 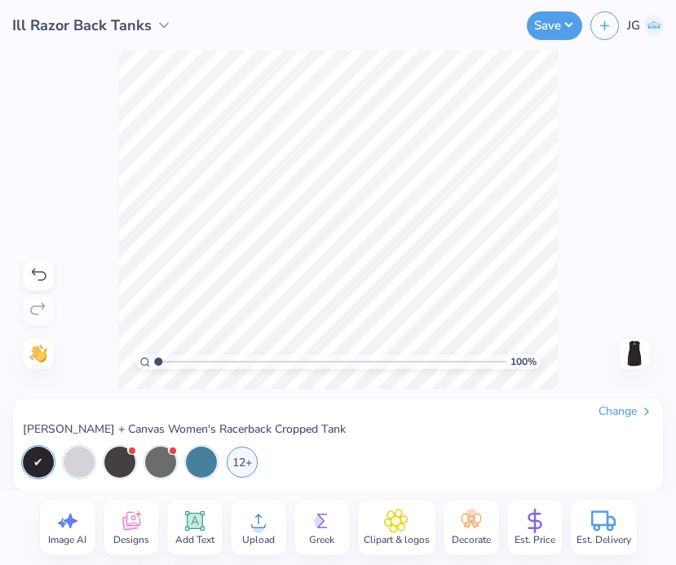 What do you see at coordinates (195, 539) in the screenshot?
I see `span: Add Text` at bounding box center [195, 539].